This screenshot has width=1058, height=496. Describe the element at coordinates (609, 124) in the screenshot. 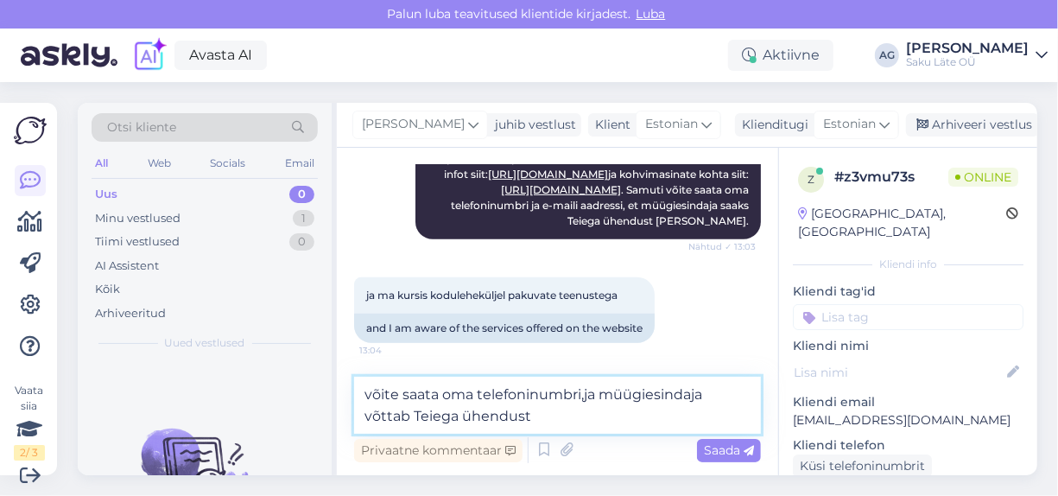

I see `div: Klient` at that location.